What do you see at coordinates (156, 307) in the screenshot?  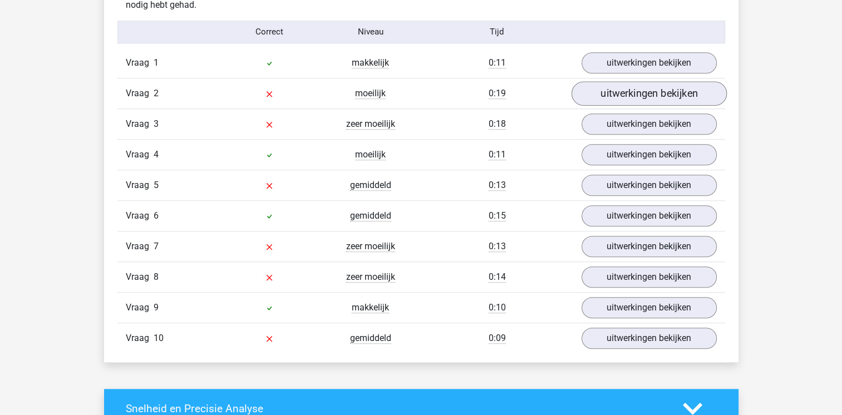 I see `span: 9` at bounding box center [156, 307].